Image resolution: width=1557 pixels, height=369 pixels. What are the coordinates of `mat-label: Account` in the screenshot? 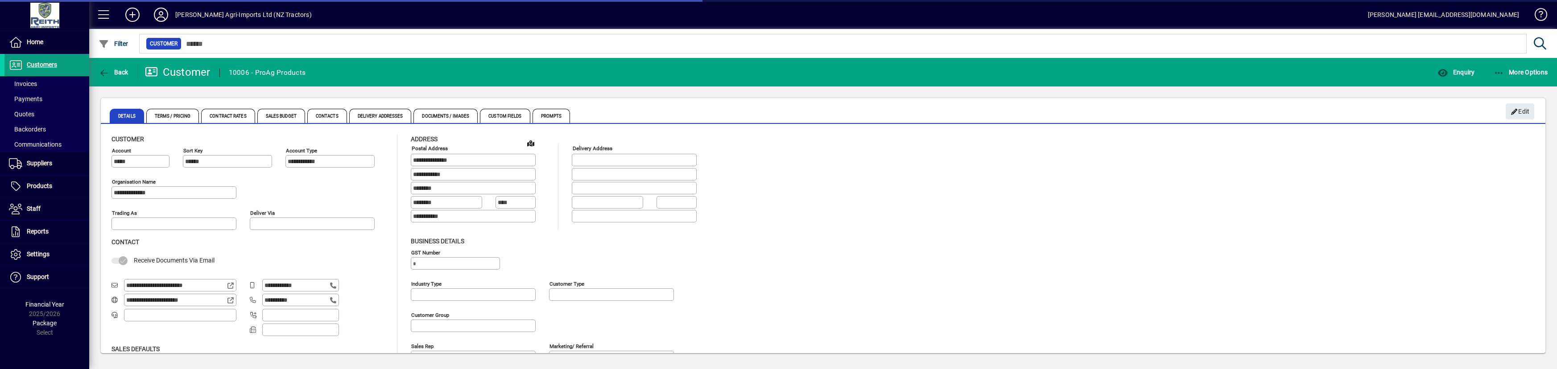 It's located at (121, 151).